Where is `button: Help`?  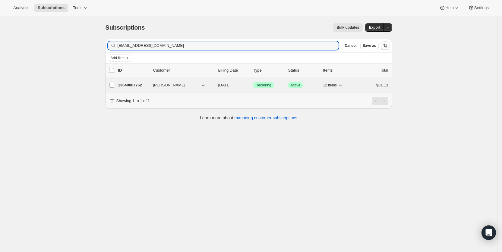 button: Help is located at coordinates (450, 8).